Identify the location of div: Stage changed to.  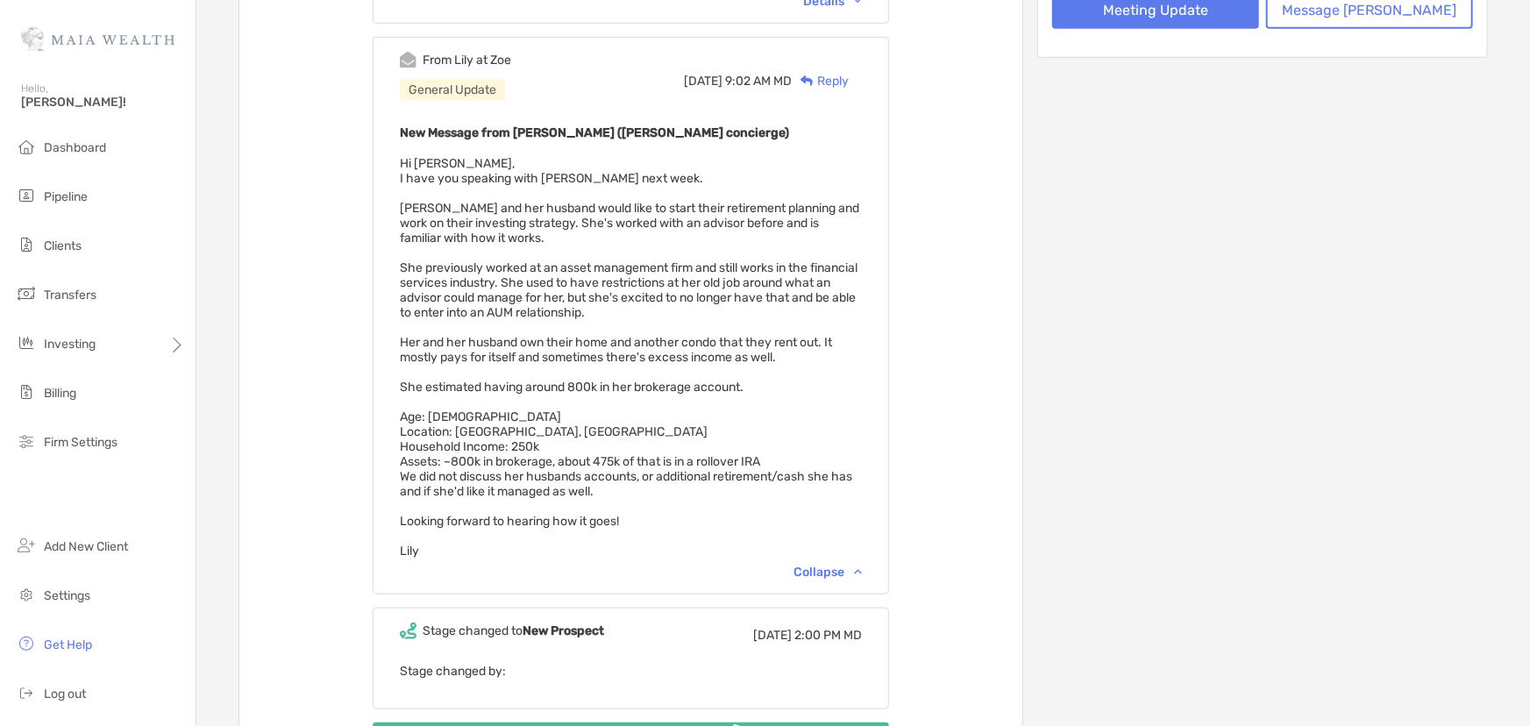
(513, 630).